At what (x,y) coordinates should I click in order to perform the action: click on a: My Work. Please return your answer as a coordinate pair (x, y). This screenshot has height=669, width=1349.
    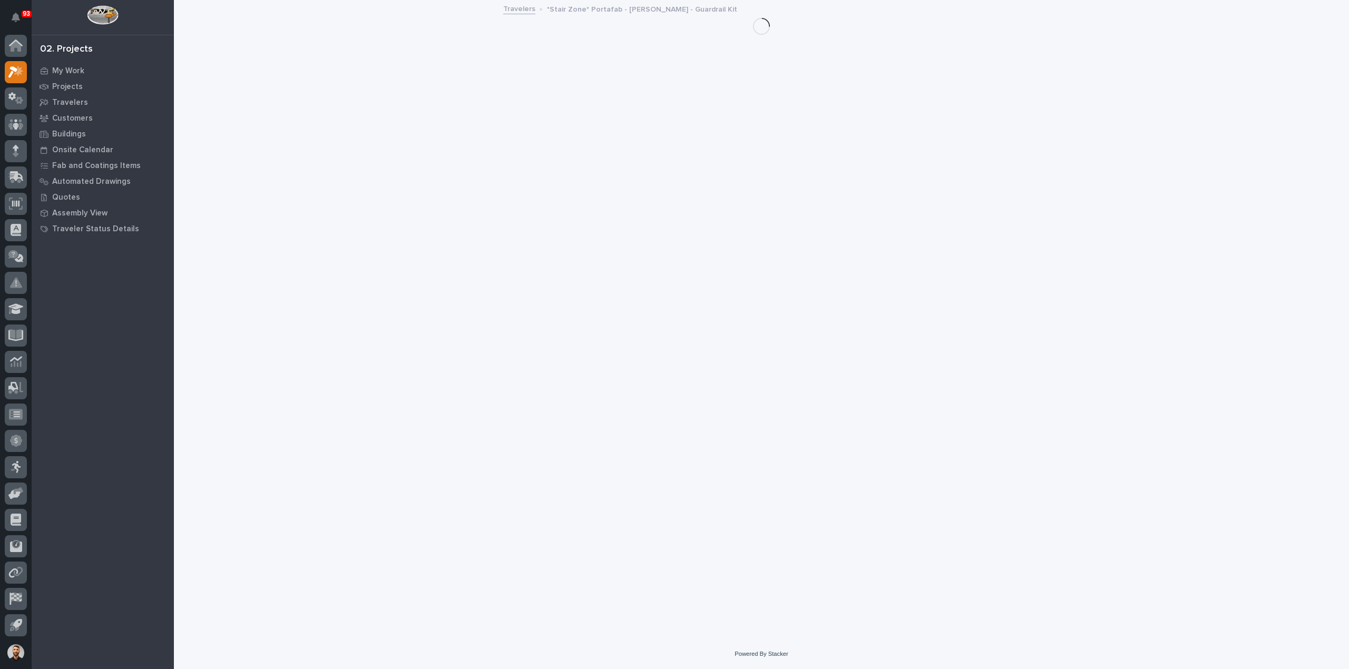
    Looking at the image, I should click on (103, 71).